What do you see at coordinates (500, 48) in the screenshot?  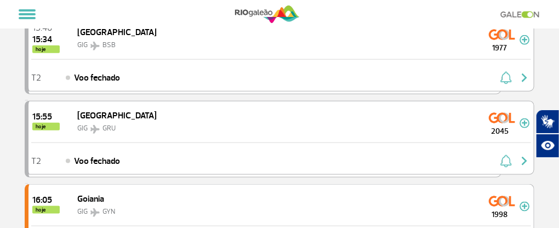 I see `span: 1977` at bounding box center [500, 48].